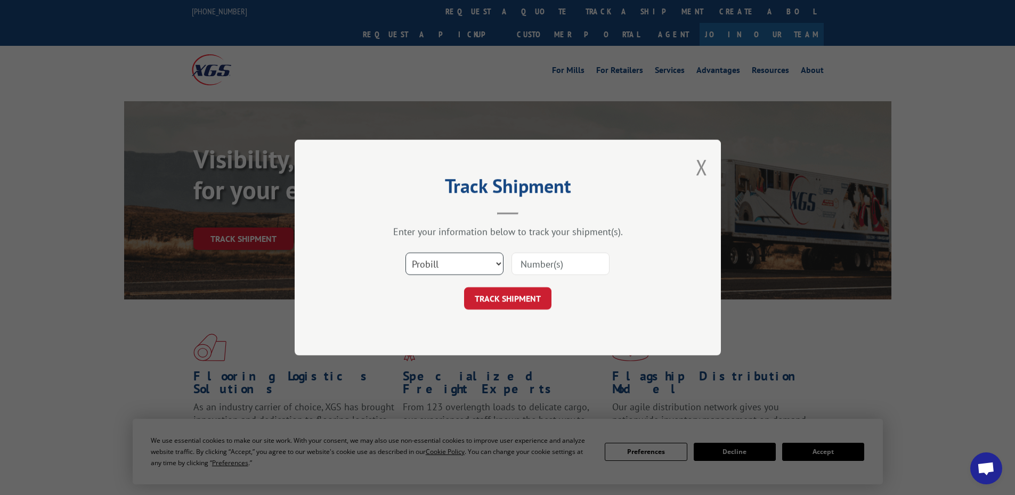 This screenshot has height=495, width=1015. What do you see at coordinates (702, 167) in the screenshot?
I see `button: Close modal` at bounding box center [702, 167].